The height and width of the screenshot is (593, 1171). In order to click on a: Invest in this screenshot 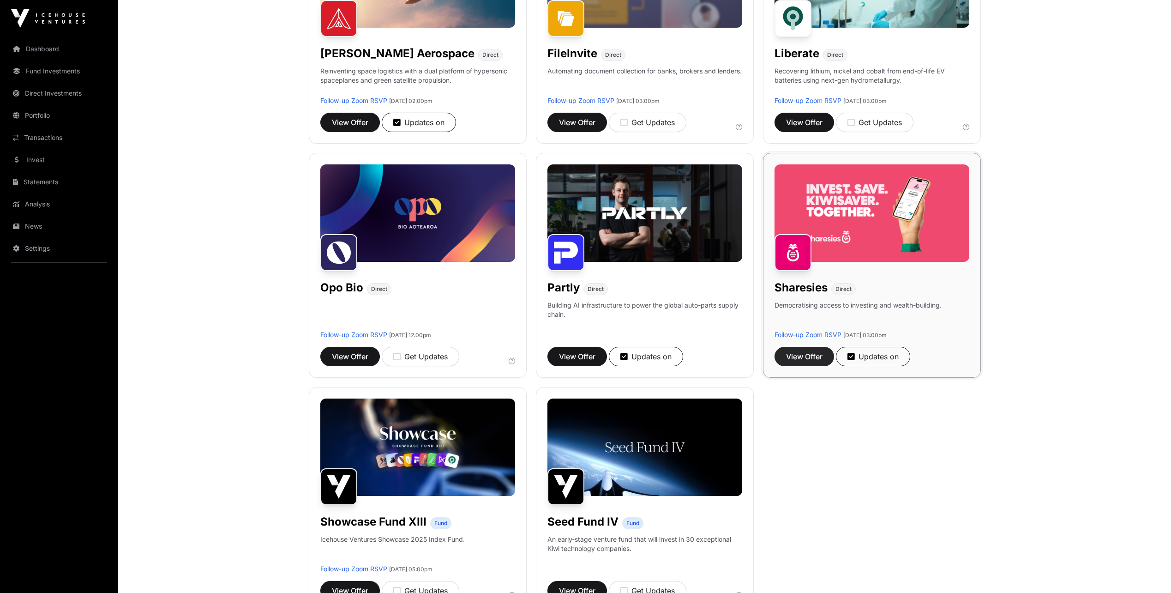, I will do `click(59, 160)`.